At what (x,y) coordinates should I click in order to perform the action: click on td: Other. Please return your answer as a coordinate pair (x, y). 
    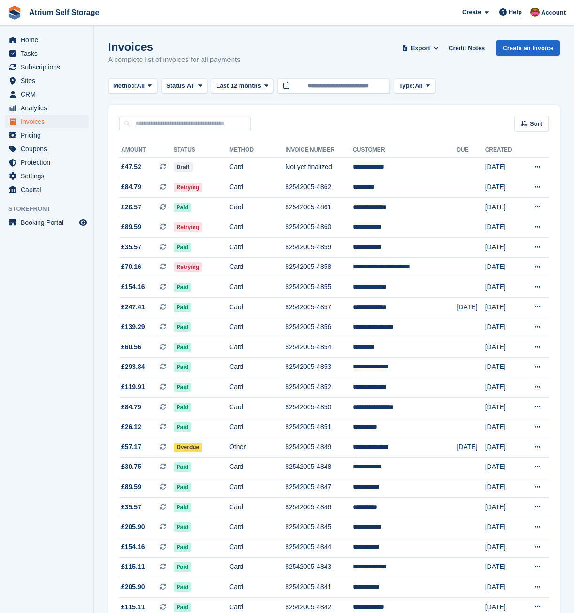
    Looking at the image, I should click on (257, 448).